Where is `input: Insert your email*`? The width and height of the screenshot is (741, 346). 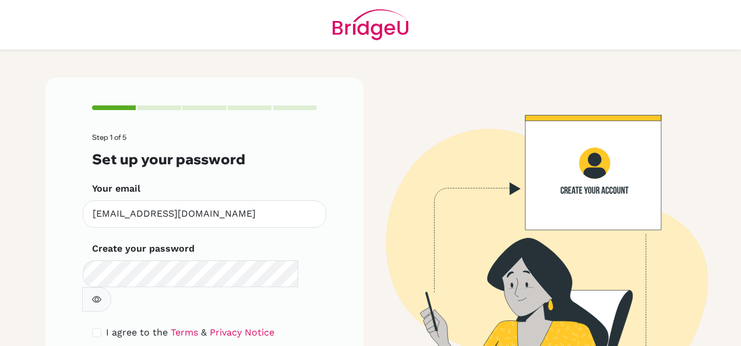 input: Insert your email* is located at coordinates (204, 214).